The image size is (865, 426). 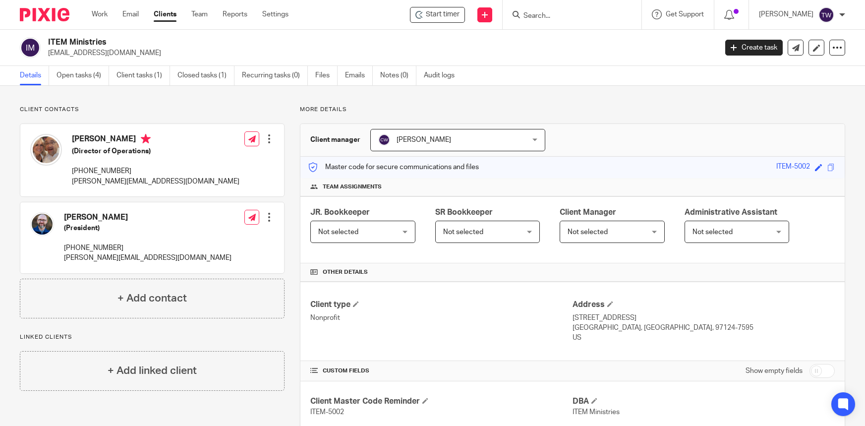 What do you see at coordinates (275, 14) in the screenshot?
I see `a: Settings` at bounding box center [275, 14].